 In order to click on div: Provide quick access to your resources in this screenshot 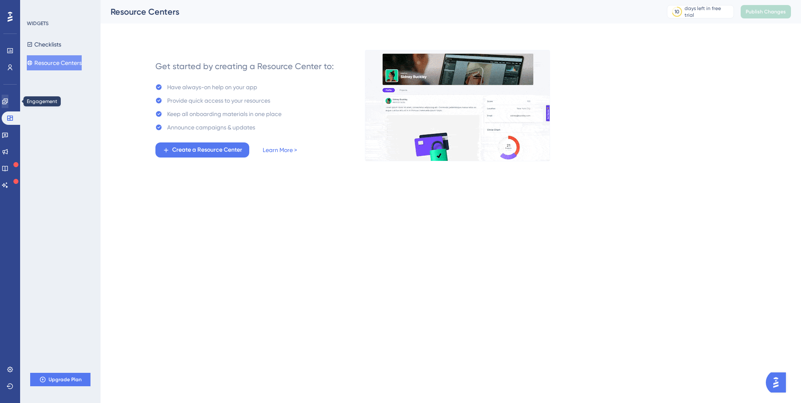, I will do `click(219, 101)`.